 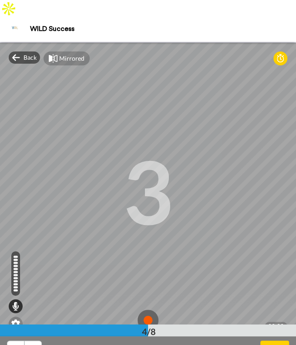 I want to click on img: ic_record_start.svg, so click(x=148, y=320).